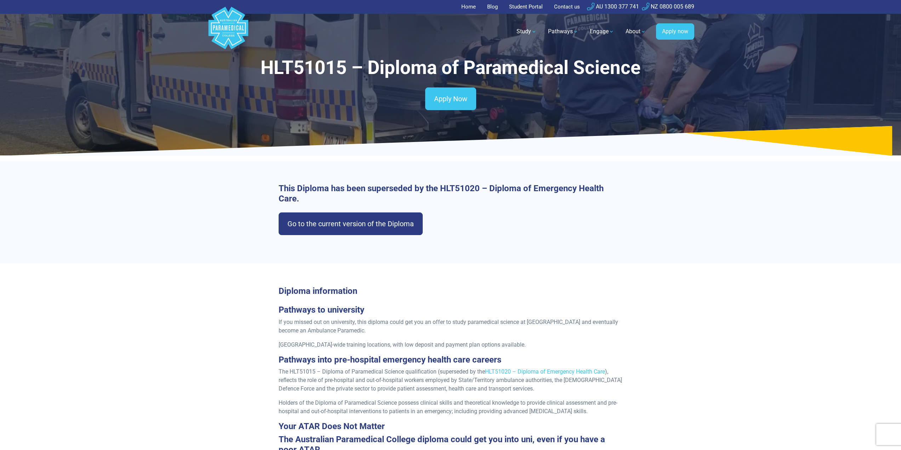 The height and width of the screenshot is (450, 901). Describe the element at coordinates (450, 326) in the screenshot. I see `p: If you missed out on university, this diploma could get you an offer to study paramedical science...` at that location.